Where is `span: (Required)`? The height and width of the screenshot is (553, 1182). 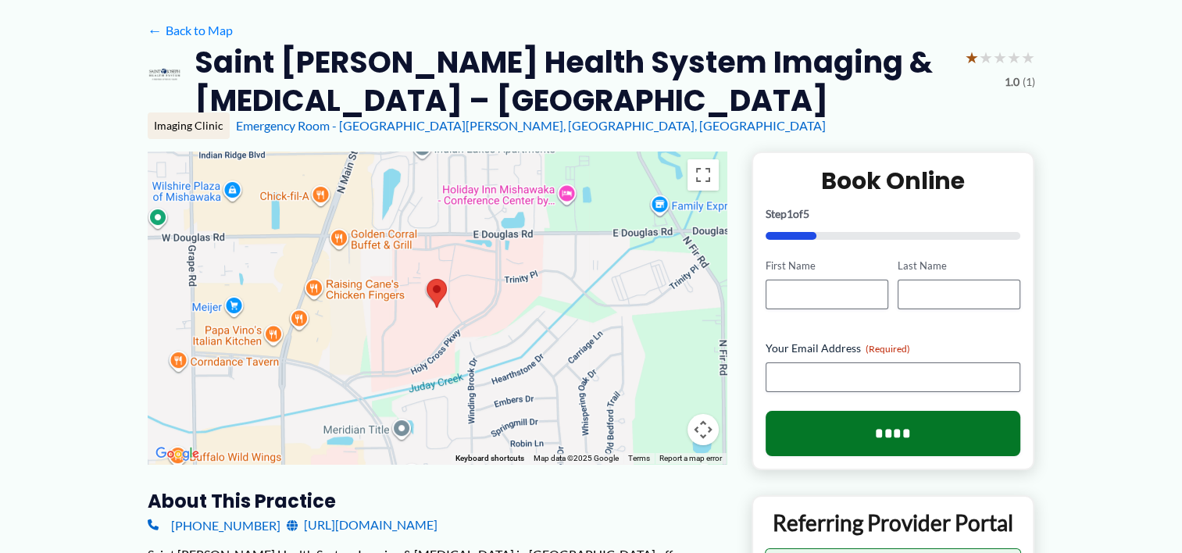
span: (Required) is located at coordinates (887, 348).